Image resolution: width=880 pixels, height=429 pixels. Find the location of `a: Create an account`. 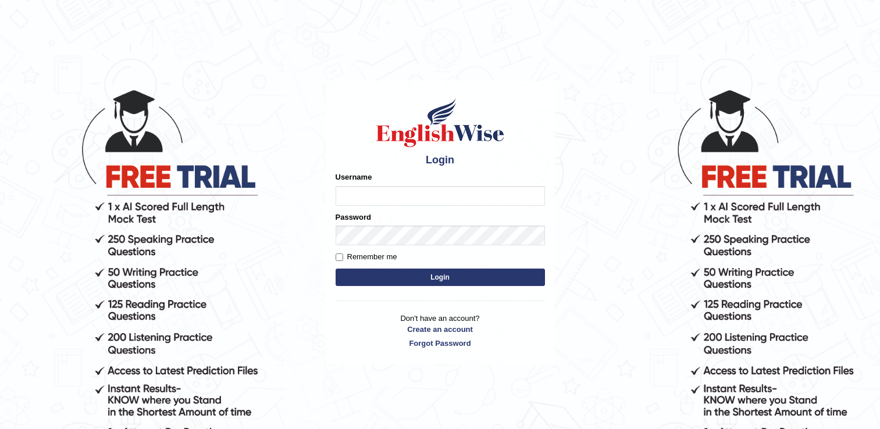

a: Create an account is located at coordinates (440, 329).